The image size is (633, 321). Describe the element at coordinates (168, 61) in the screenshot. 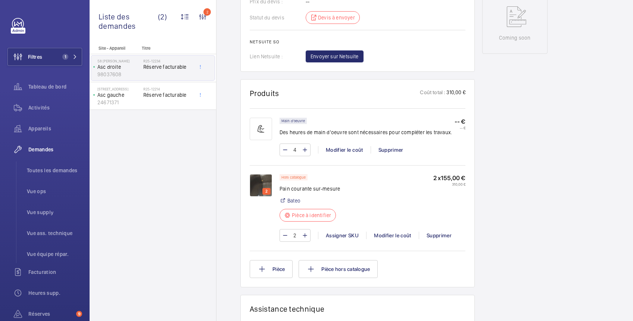

I see `h2: R25-12234` at that location.